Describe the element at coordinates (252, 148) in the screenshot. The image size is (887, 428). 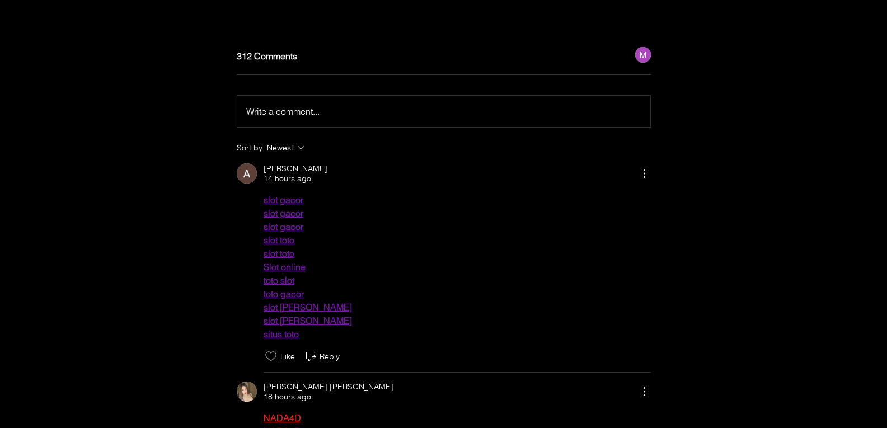
I see `span: Sort by:` at that location.